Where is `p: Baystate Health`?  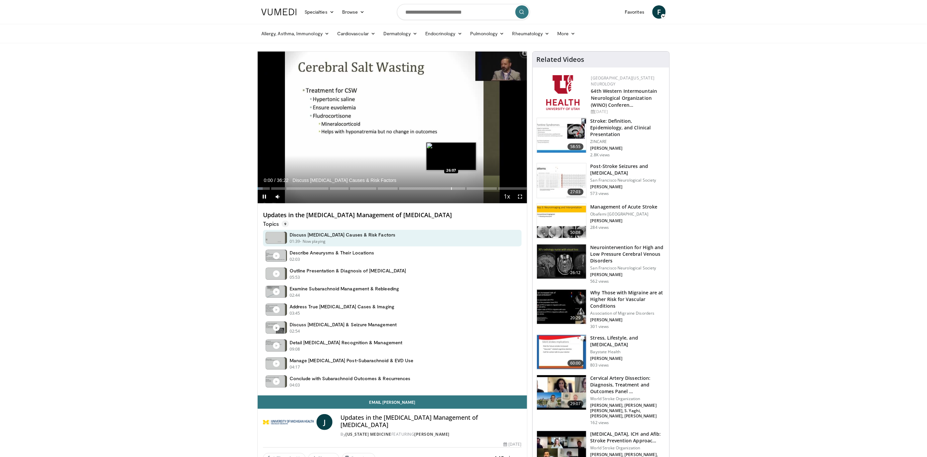 p: Baystate Health is located at coordinates (628, 352).